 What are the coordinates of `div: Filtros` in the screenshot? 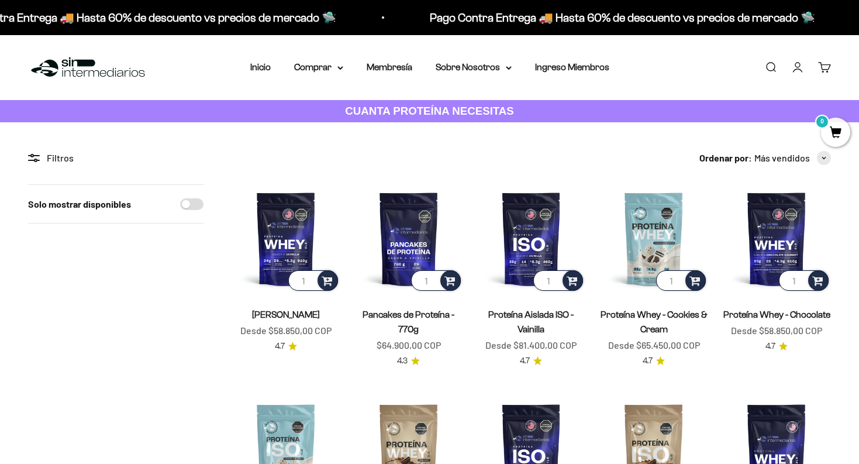 It's located at (116, 158).